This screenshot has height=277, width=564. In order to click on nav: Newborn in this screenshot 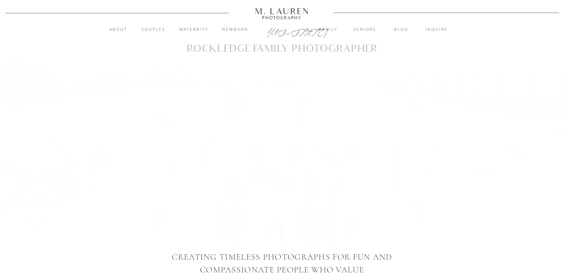, I will do `click(235, 30)`.